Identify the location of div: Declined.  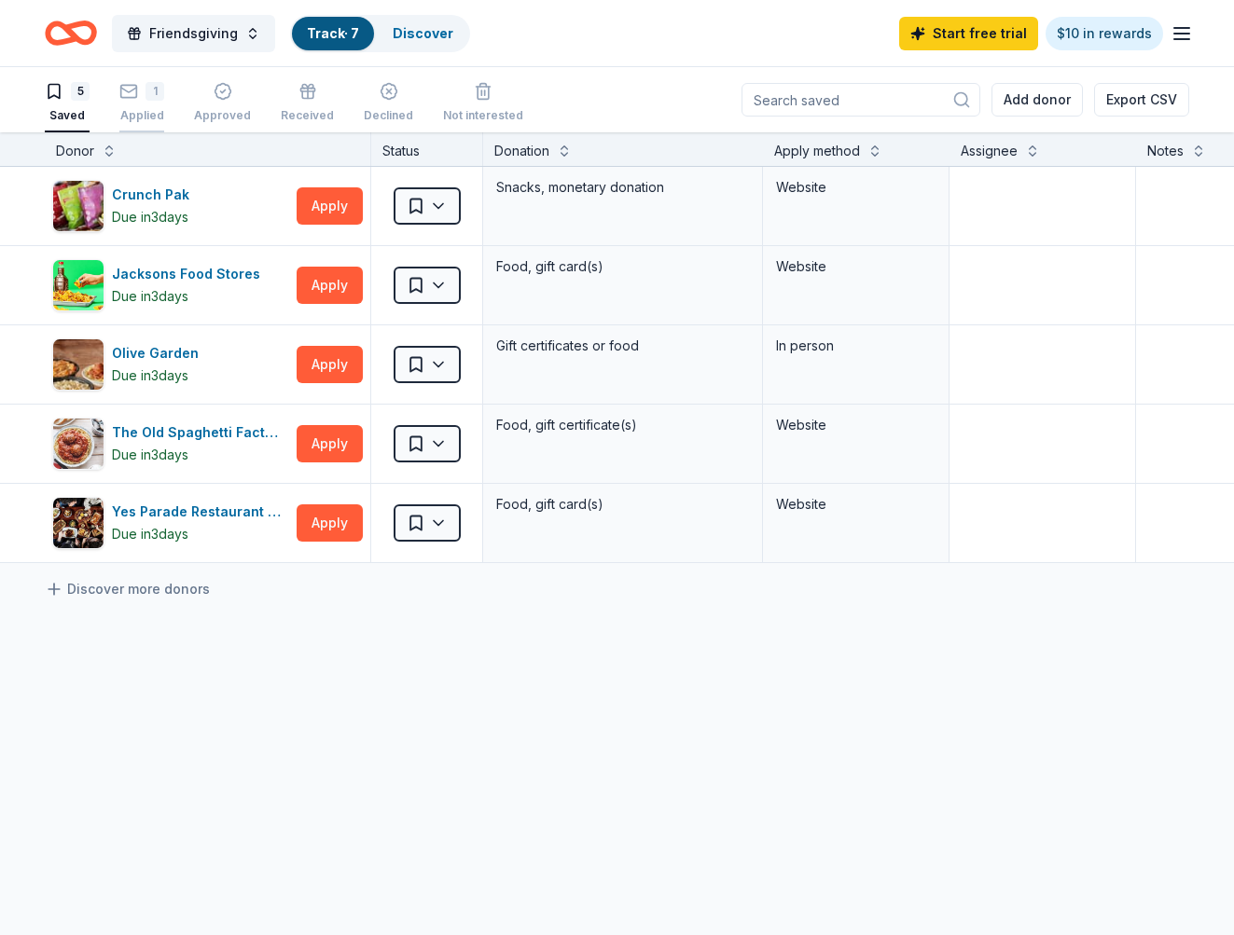
(388, 116).